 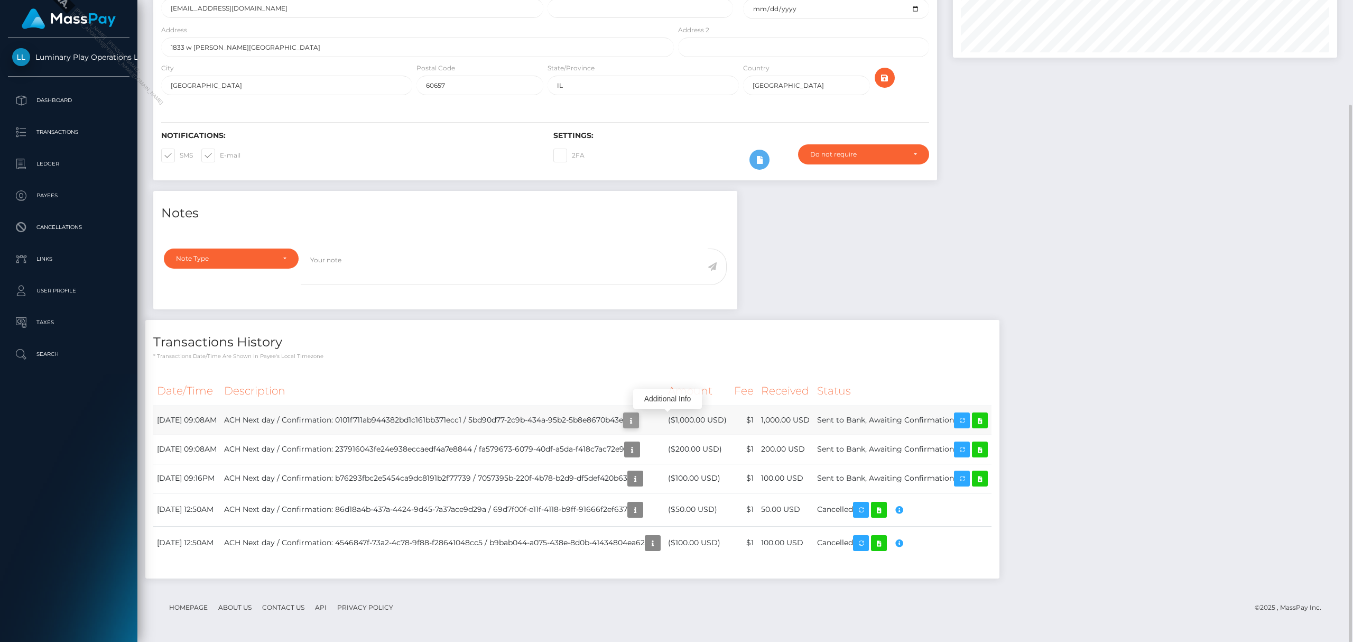 What do you see at coordinates (69, 57) in the screenshot?
I see `span: Luminary Play Operations Limited` at bounding box center [69, 57].